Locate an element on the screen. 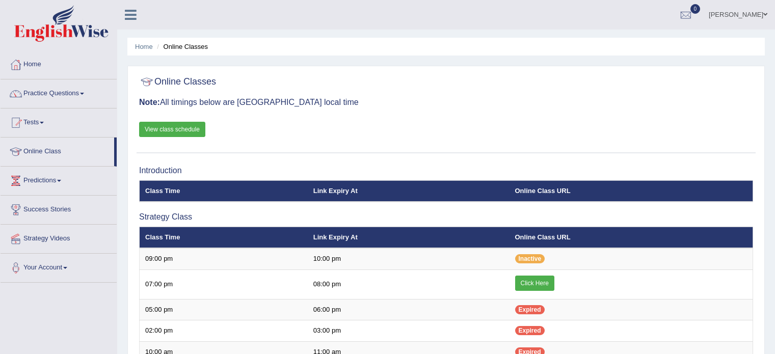 The width and height of the screenshot is (775, 354). a: Tests is located at coordinates (59, 121).